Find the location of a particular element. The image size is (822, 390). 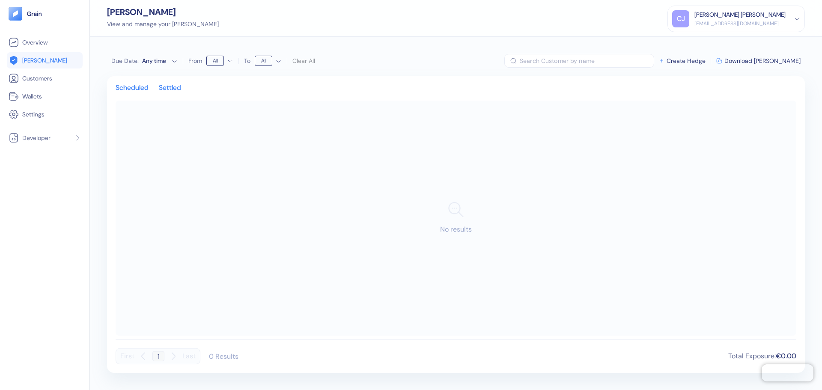

img: logo-tablet-V2.svg is located at coordinates (15, 14).